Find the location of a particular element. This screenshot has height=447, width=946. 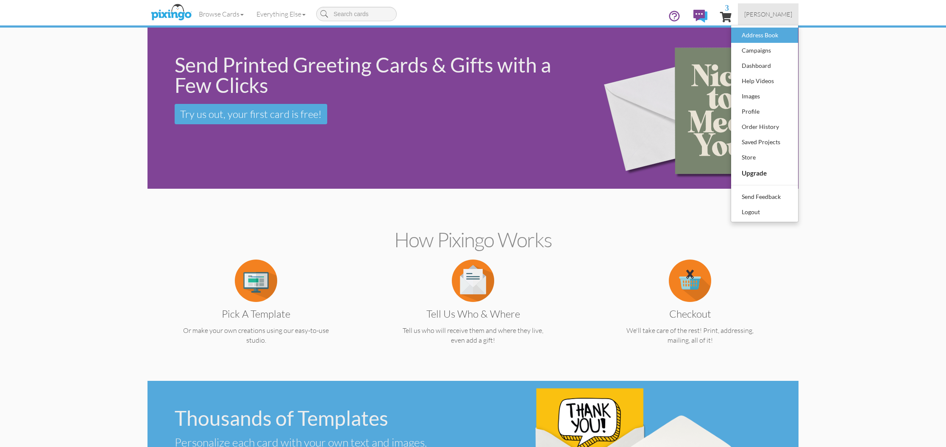

h3: Checkout is located at coordinates (690, 314).